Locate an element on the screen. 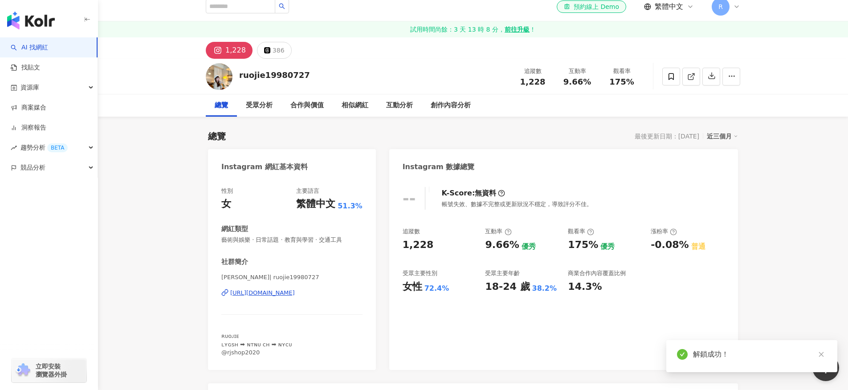 The image size is (848, 390). div: 386 is located at coordinates (278, 50).